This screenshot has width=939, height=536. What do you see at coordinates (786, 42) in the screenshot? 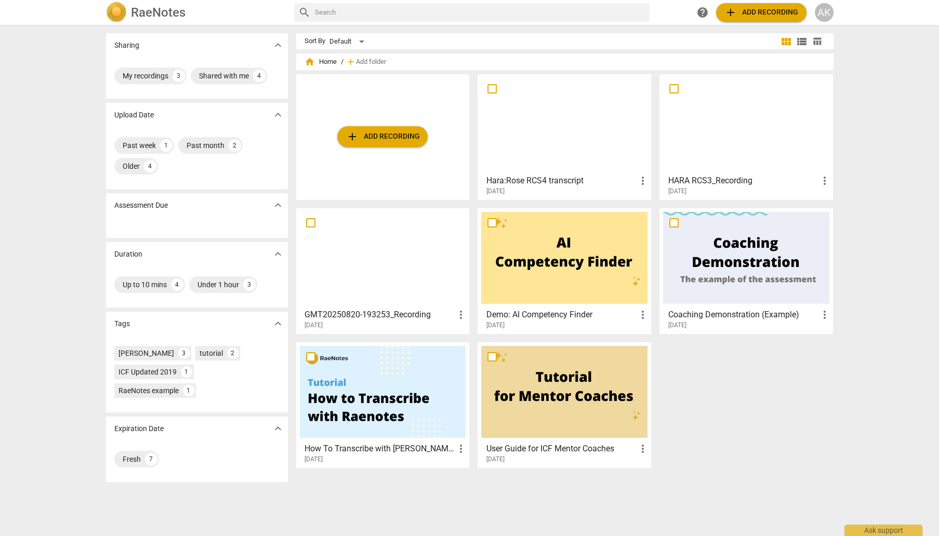
I see `button: Tile view` at bounding box center [786, 42].